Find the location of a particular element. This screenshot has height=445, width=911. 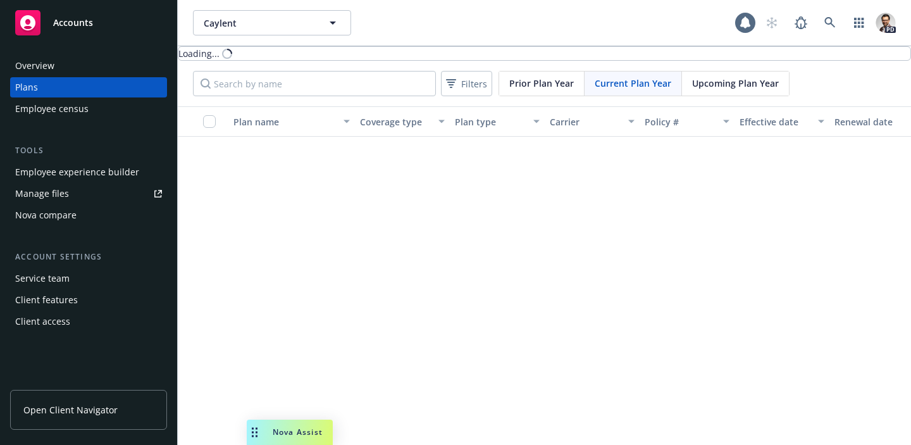

a: Search is located at coordinates (830, 23).